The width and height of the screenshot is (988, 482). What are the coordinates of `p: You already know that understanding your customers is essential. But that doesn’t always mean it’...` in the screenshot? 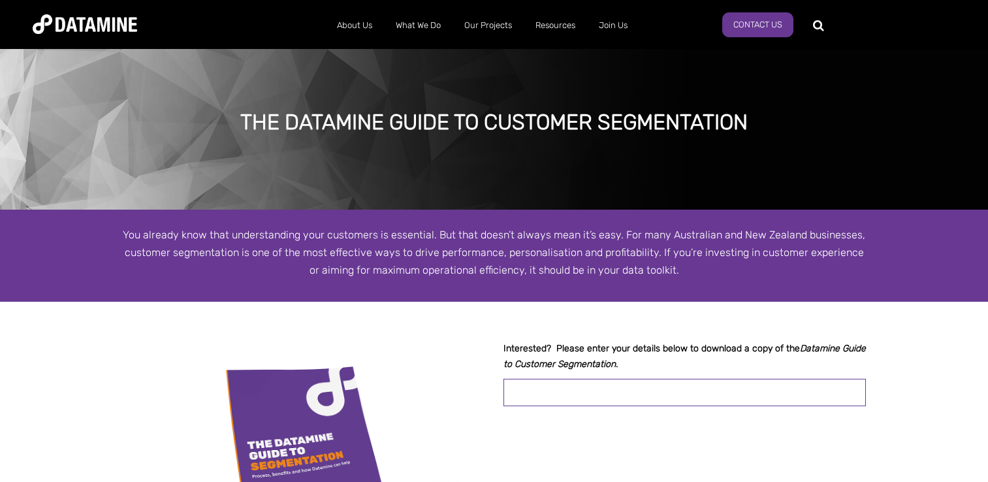 It's located at (494, 253).